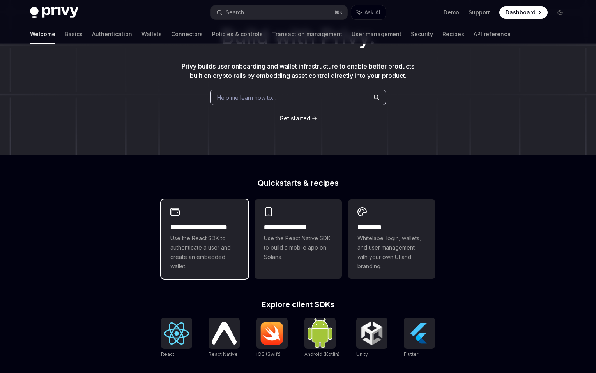  What do you see at coordinates (298, 248) in the screenshot?
I see `span: Use the React Native SDK to build a mobile app on Solana.` at bounding box center [298, 248].